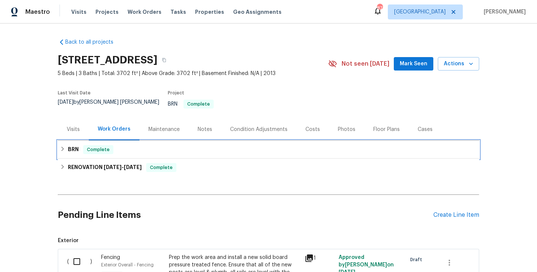 This screenshot has width=537, height=272. Describe the element at coordinates (176, 93) in the screenshot. I see `span: Project` at that location.